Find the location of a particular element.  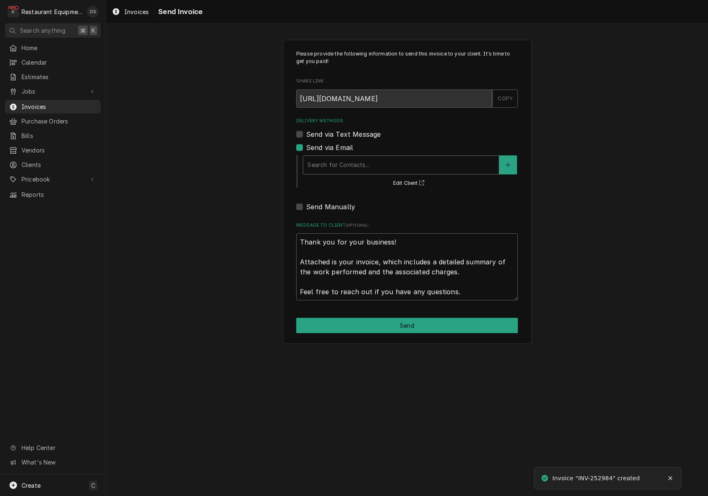

button: Create New Contact is located at coordinates (508, 165).